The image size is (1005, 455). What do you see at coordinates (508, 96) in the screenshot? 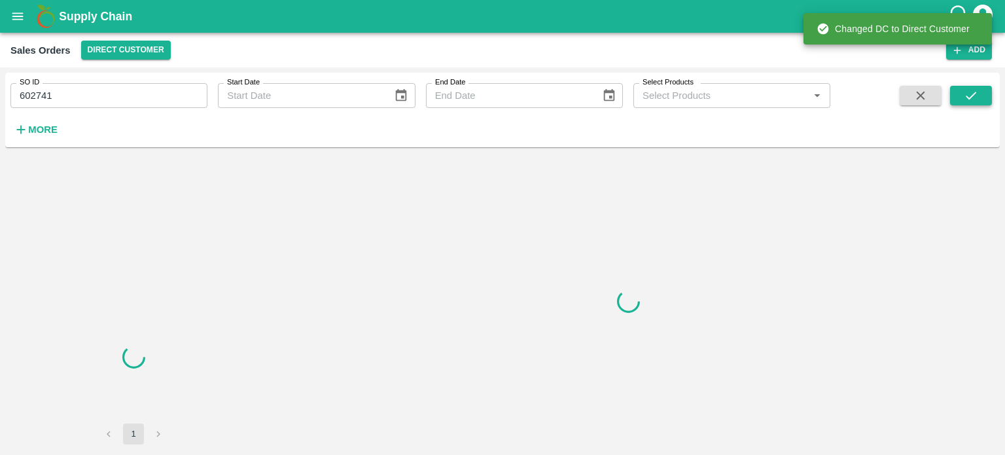
I see `input: End Date` at bounding box center [508, 96].